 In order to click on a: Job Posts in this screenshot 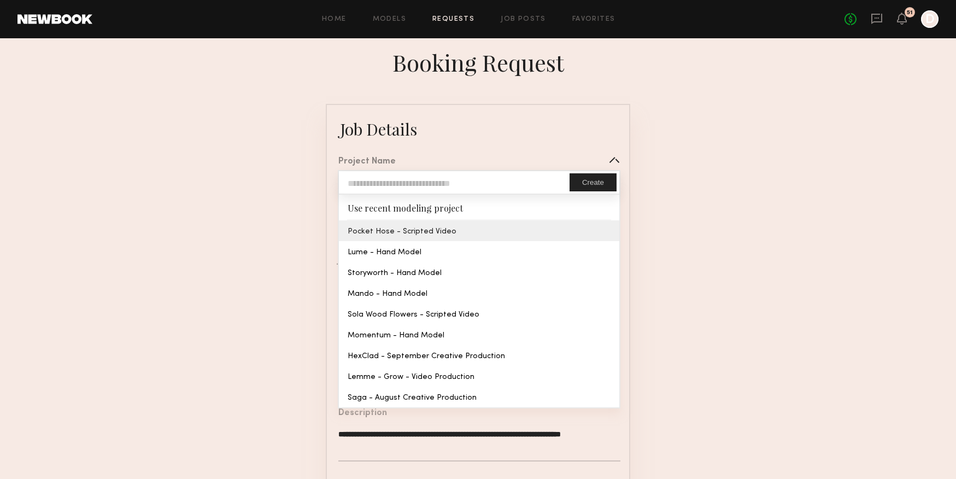, I will do `click(523, 19)`.